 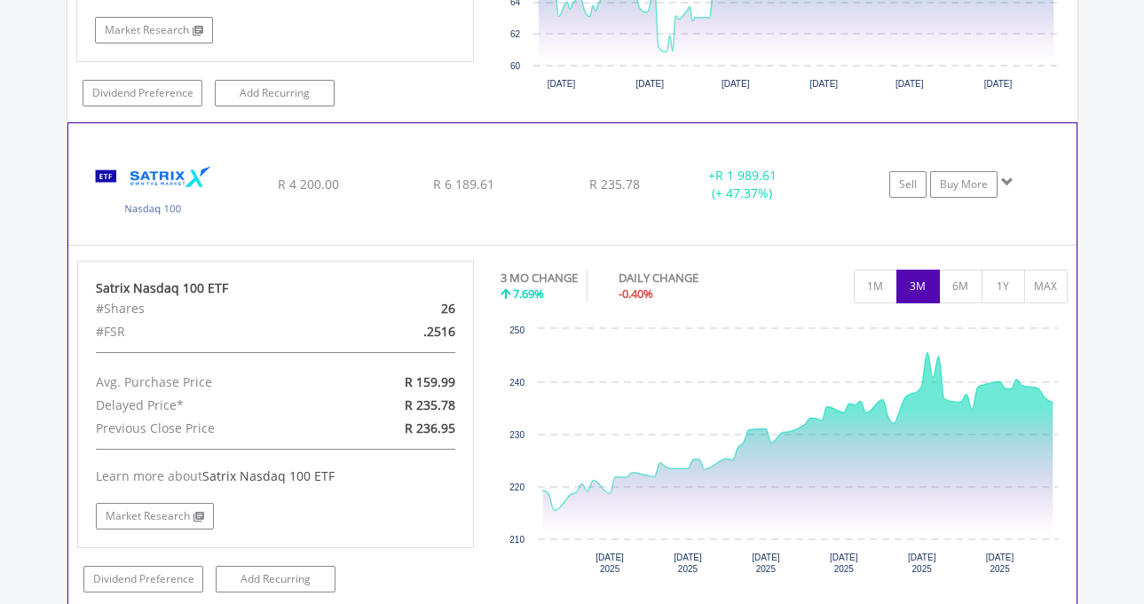 What do you see at coordinates (917, 287) in the screenshot?
I see `button: 3M` at bounding box center [917, 287].